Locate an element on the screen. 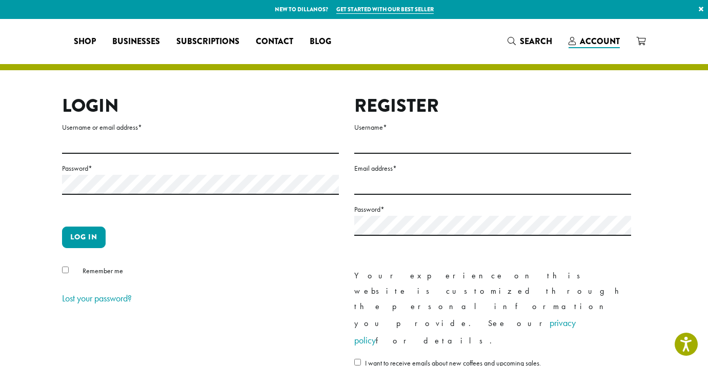  a: Search is located at coordinates (530, 41).